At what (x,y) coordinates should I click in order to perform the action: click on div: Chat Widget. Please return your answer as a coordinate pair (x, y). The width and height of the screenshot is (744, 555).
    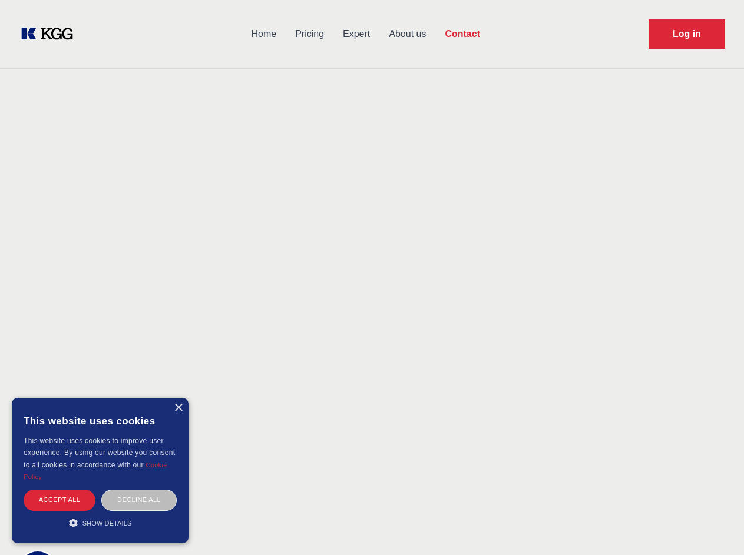
    Looking at the image, I should click on (714, 527).